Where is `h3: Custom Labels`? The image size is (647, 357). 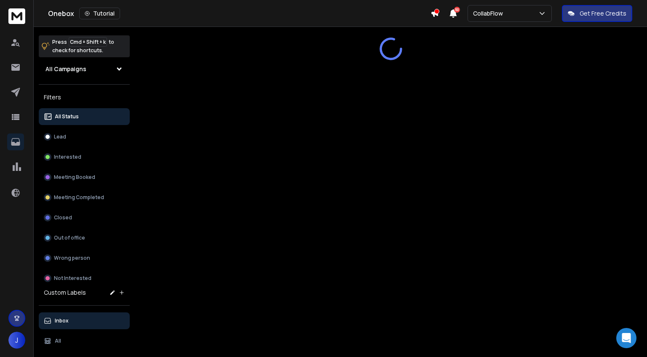
h3: Custom Labels is located at coordinates (65, 293).